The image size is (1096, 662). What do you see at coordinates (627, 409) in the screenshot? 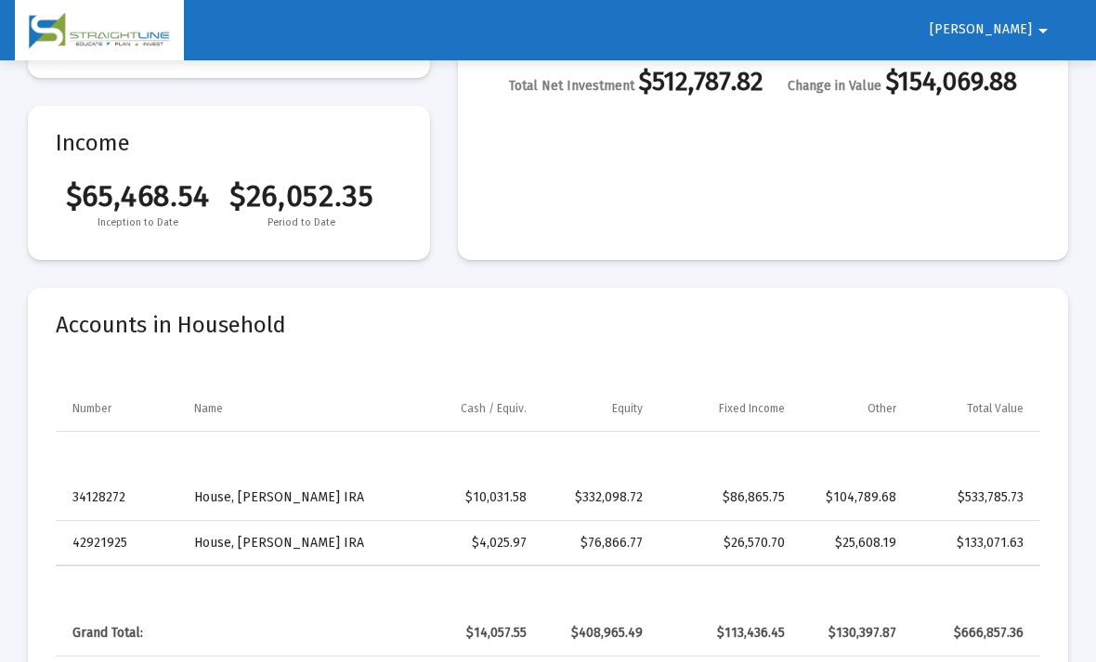
I see `div: Equity` at bounding box center [627, 409].